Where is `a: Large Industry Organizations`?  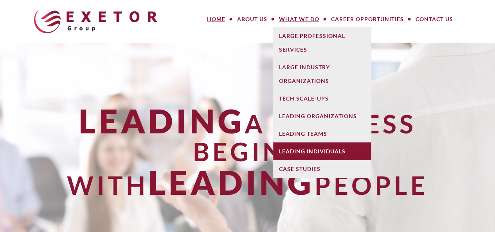
a: Large Industry Organizations is located at coordinates (322, 74).